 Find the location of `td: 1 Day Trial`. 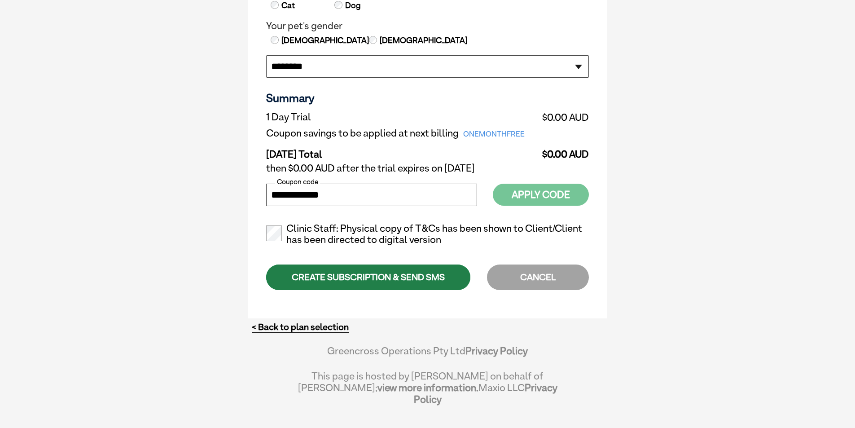

td: 1 Day Trial is located at coordinates (402, 117).